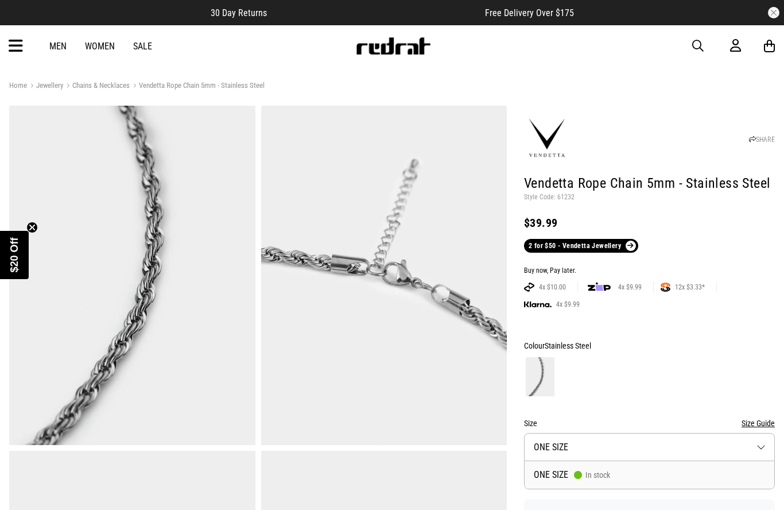 The height and width of the screenshot is (510, 784). Describe the element at coordinates (529, 287) in the screenshot. I see `img: AFTERPAY` at that location.